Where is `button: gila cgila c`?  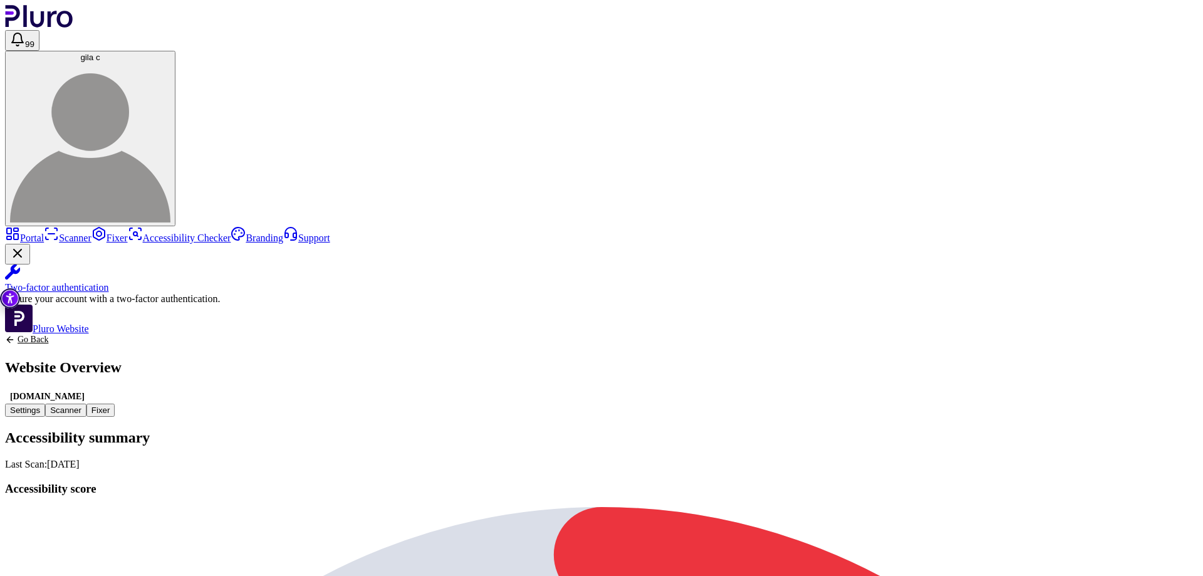 button: gila cgila c is located at coordinates (90, 138).